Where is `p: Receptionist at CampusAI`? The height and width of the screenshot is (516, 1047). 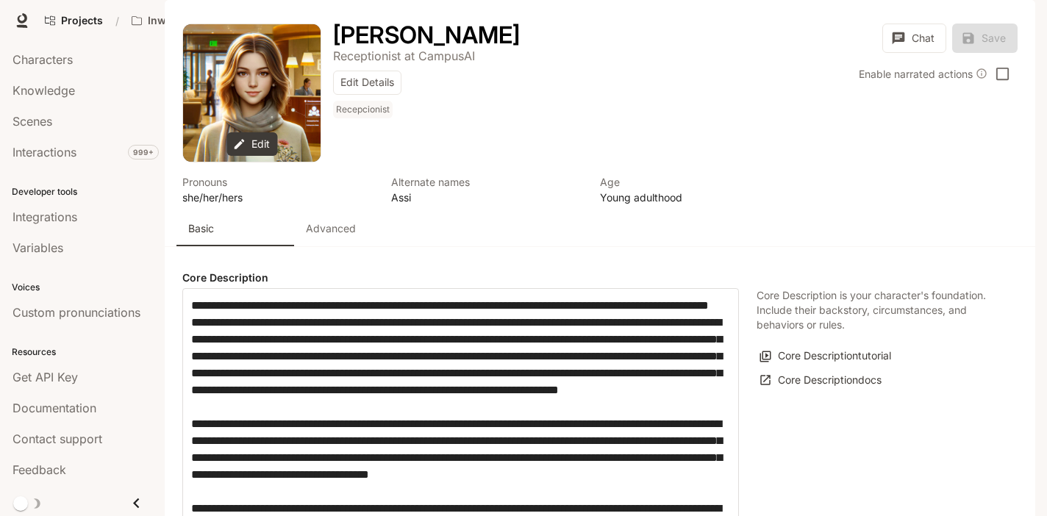 p: Receptionist at CampusAI is located at coordinates (404, 56).